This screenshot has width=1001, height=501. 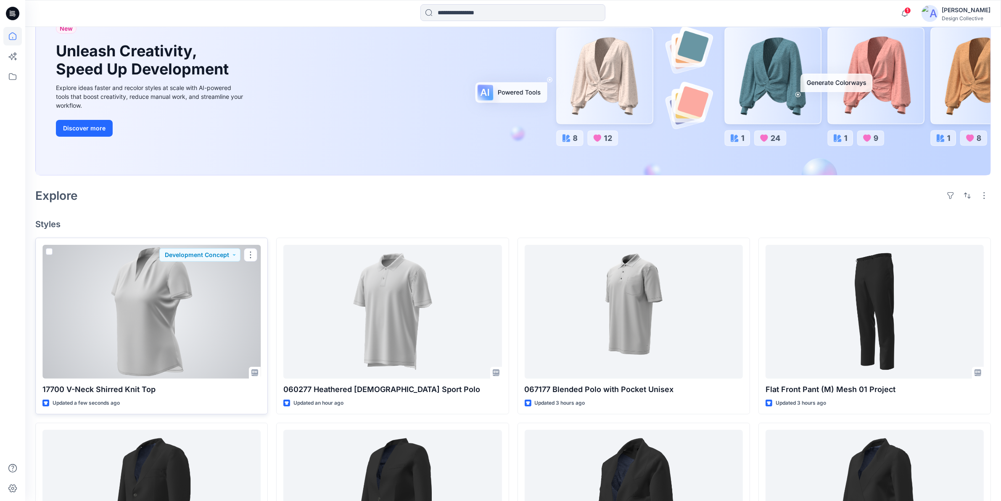 I want to click on h4: Styles, so click(x=513, y=224).